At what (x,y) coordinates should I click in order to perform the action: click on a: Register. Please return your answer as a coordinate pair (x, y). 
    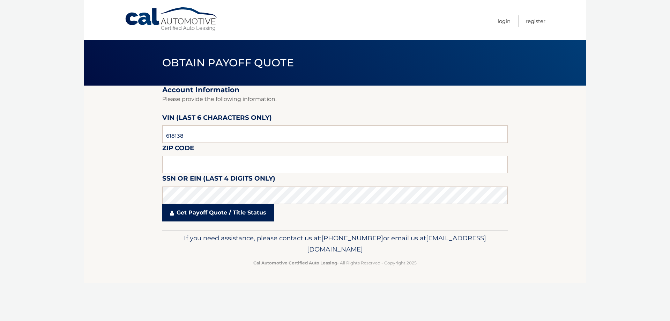
    Looking at the image, I should click on (536, 21).